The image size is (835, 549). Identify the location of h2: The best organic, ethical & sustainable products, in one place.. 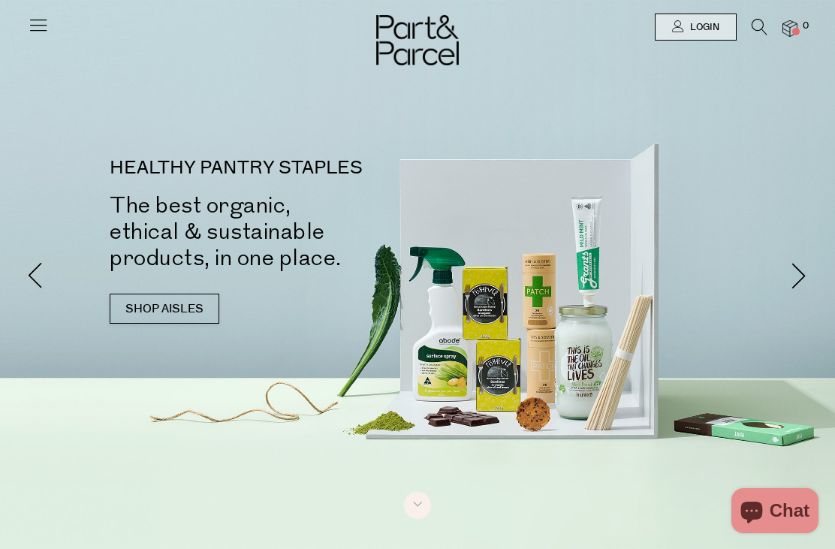
(275, 231).